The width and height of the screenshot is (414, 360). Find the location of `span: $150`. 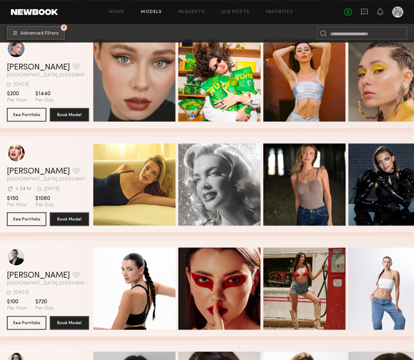

span: $150 is located at coordinates (17, 199).